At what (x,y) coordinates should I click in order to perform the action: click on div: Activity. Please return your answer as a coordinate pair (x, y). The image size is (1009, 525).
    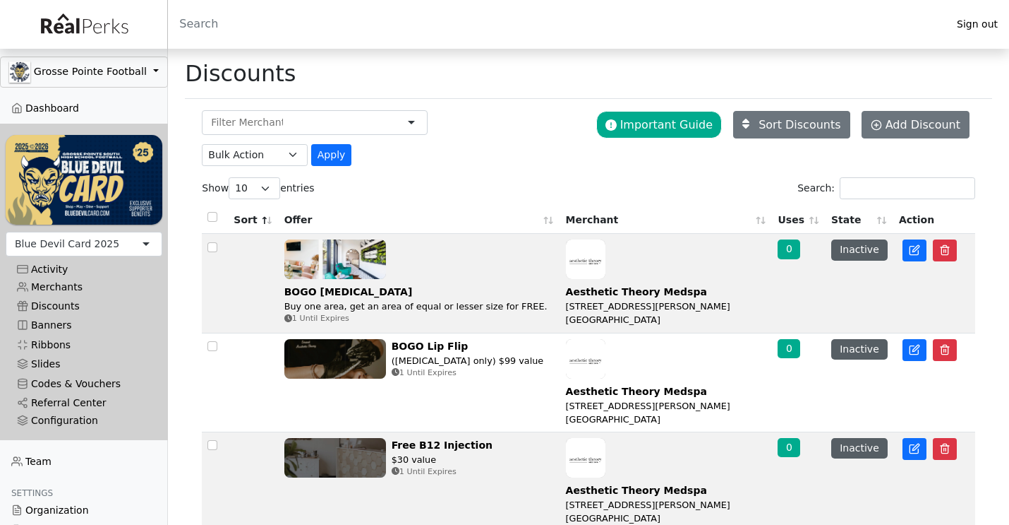
    Looking at the image, I should click on (84, 269).